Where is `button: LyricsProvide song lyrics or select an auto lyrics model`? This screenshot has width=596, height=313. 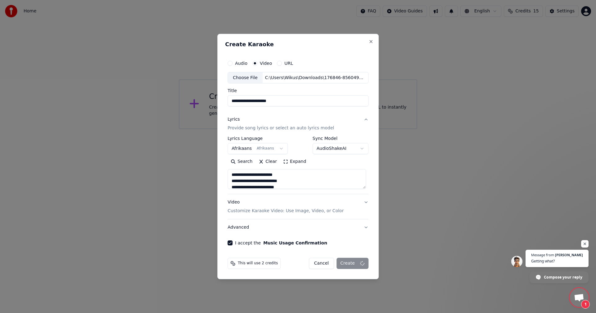
button: LyricsProvide song lyrics or select an auto lyrics model is located at coordinates (298, 124).